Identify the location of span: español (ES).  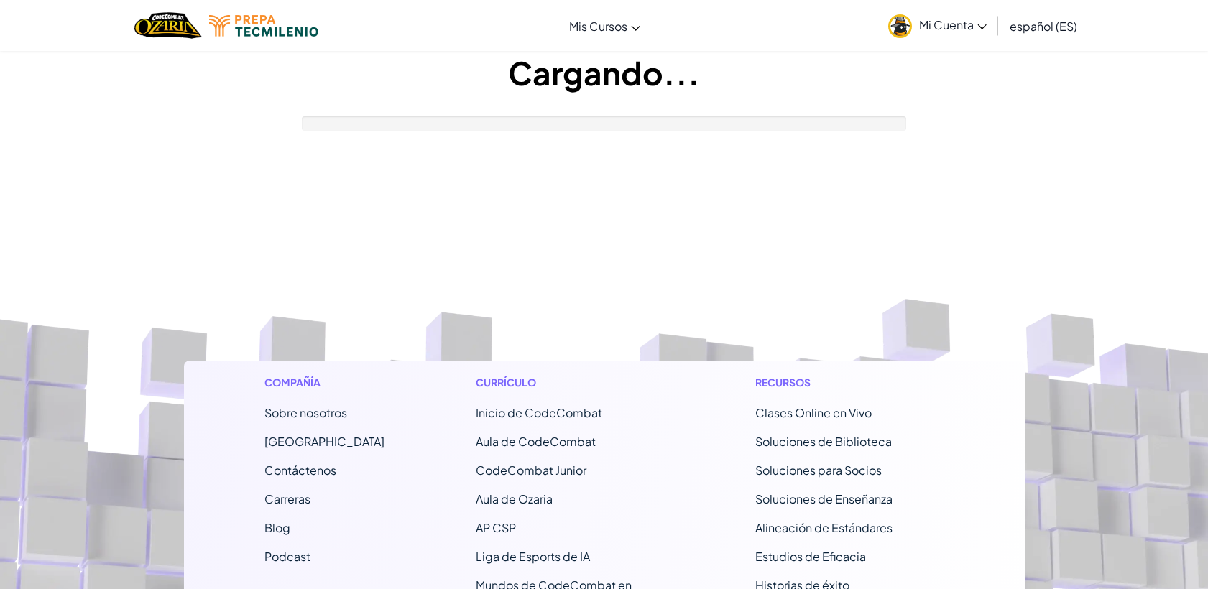
(1043, 26).